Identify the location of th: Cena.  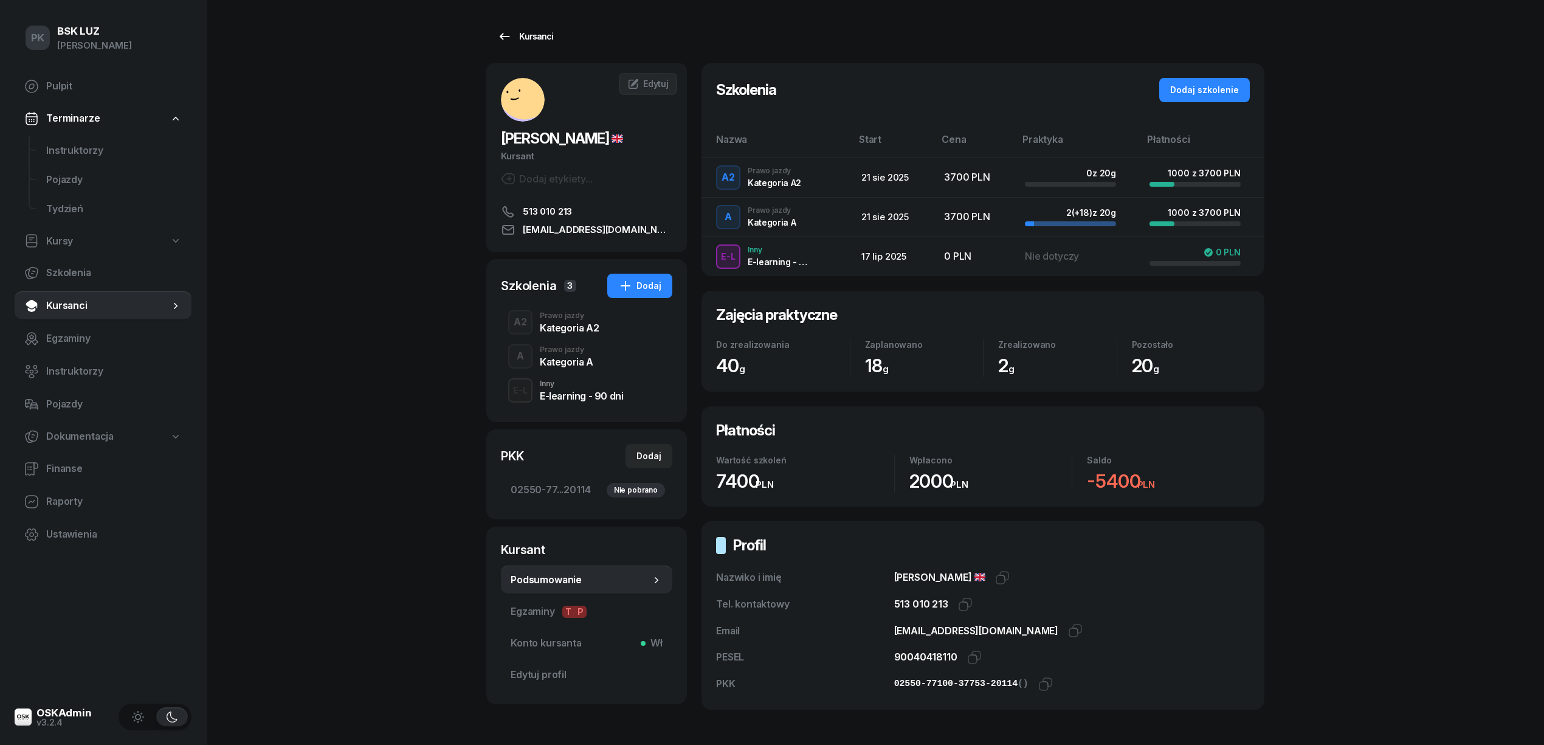
(974, 144).